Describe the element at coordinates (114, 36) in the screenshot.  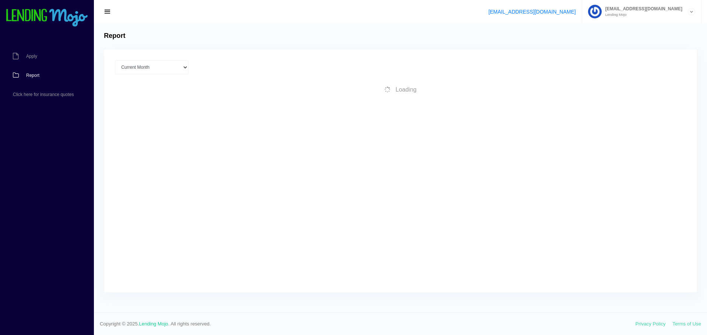
I see `h4: Report` at that location.